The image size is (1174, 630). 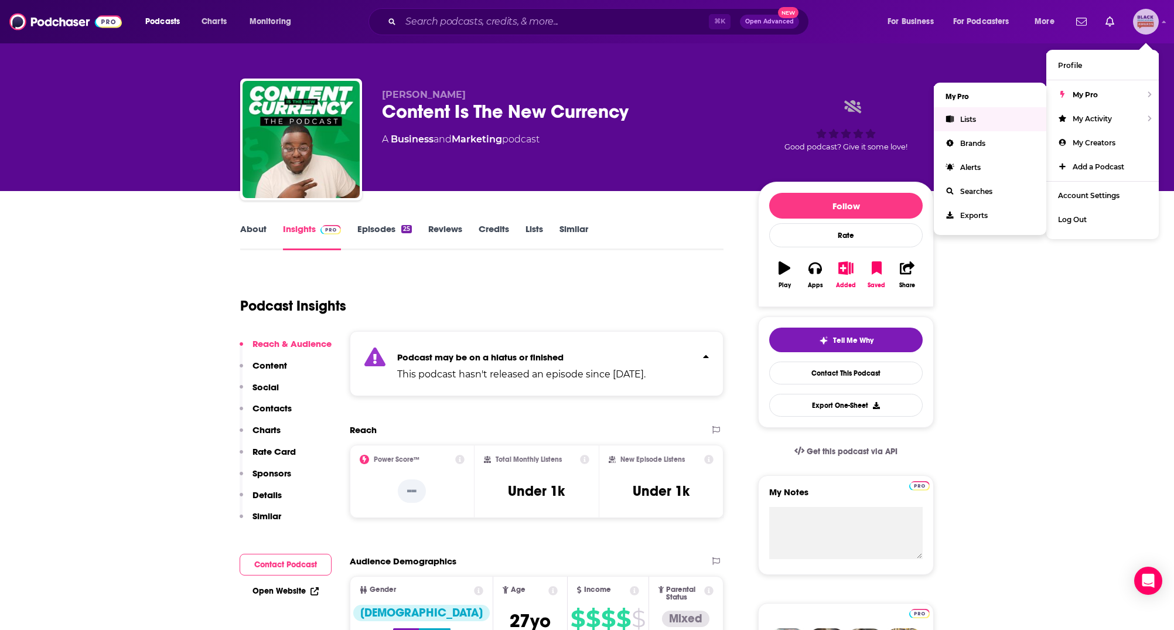 What do you see at coordinates (259, 392) in the screenshot?
I see `button: Social` at bounding box center [259, 392].